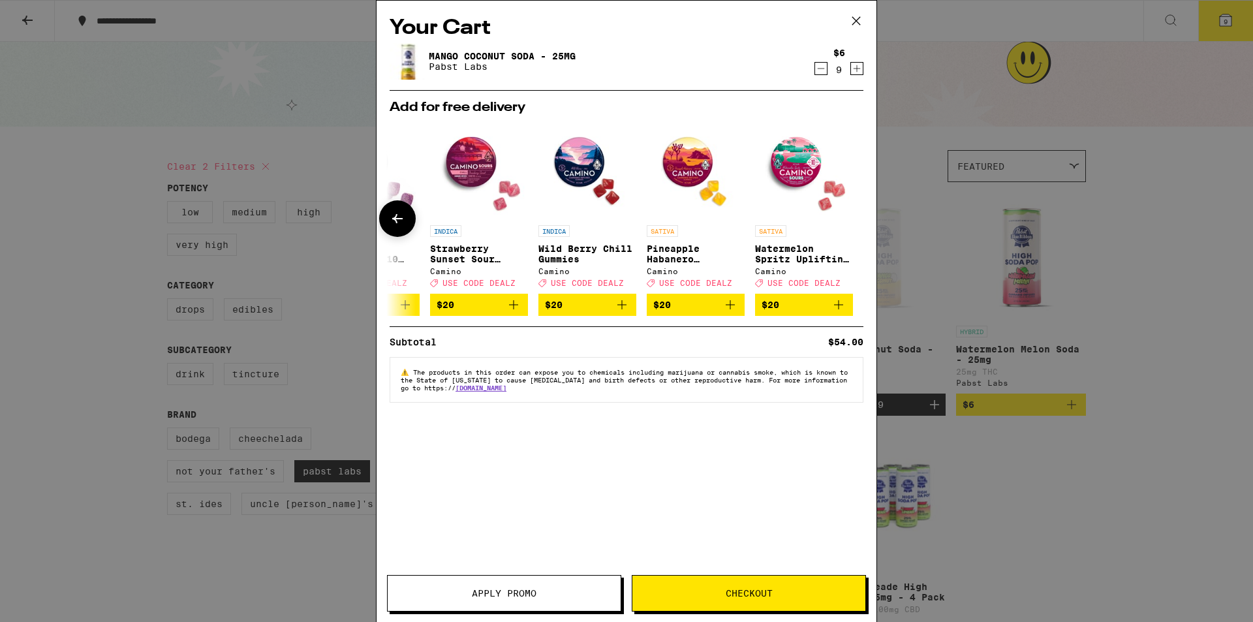 The width and height of the screenshot is (1253, 622). I want to click on p: Wild Berry Chill Gummies, so click(588, 254).